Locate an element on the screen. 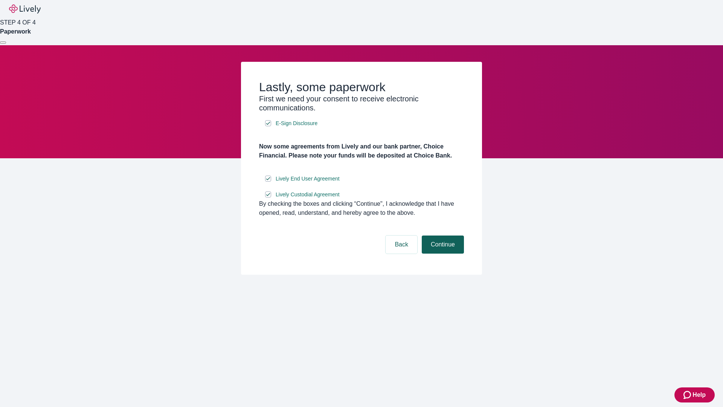  span: E-Sign Disclosure is located at coordinates (296, 123).